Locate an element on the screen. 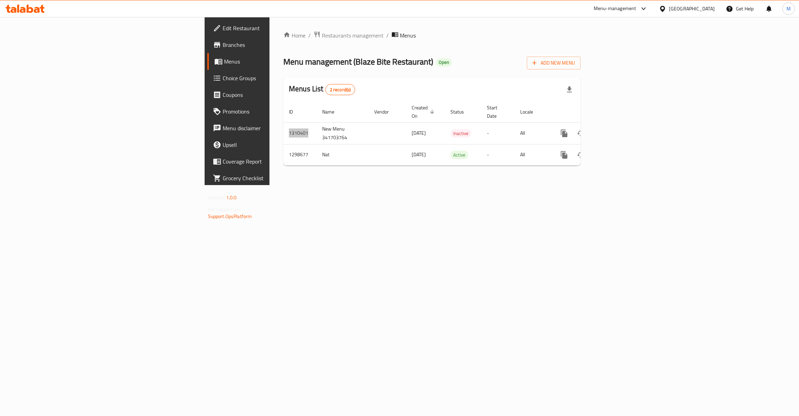 The height and width of the screenshot is (416, 799). span: M is located at coordinates (789, 9).